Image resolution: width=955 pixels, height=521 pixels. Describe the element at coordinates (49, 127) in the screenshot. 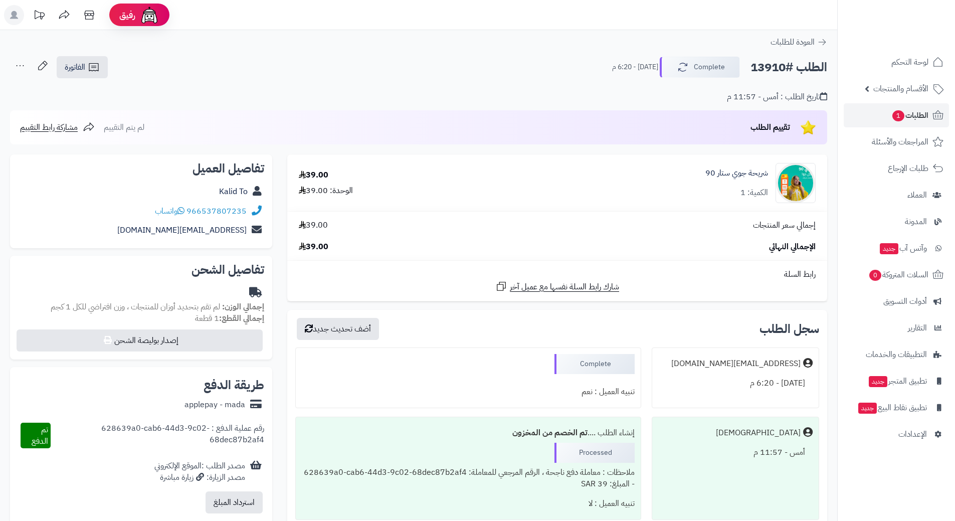

I see `span: مشاركة رابط التقييم` at that location.